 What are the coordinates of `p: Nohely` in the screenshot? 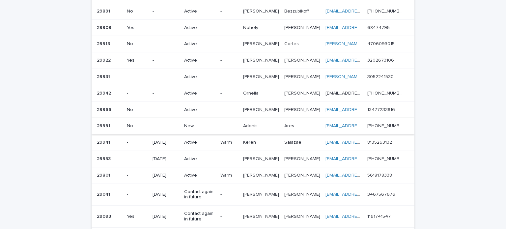 It's located at (251, 27).